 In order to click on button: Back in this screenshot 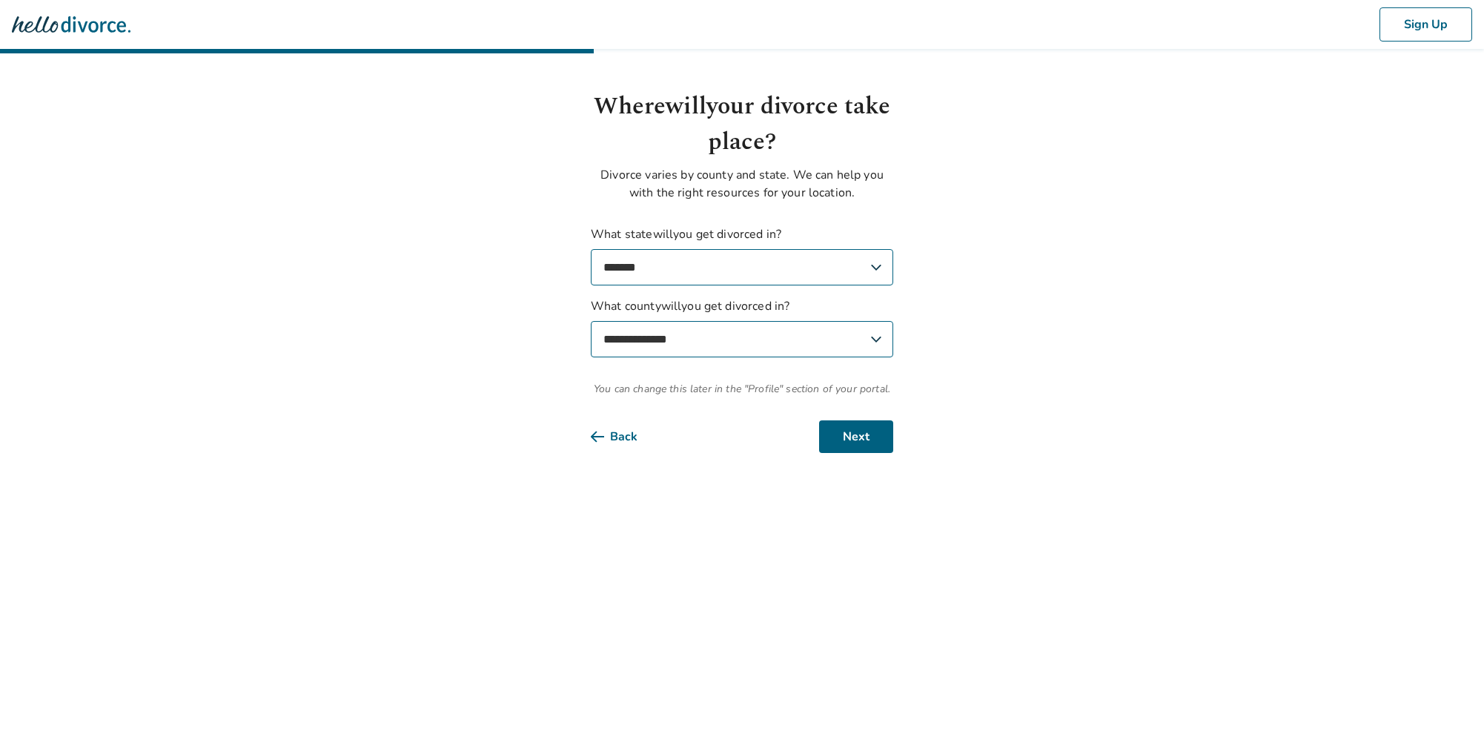, I will do `click(626, 437)`.